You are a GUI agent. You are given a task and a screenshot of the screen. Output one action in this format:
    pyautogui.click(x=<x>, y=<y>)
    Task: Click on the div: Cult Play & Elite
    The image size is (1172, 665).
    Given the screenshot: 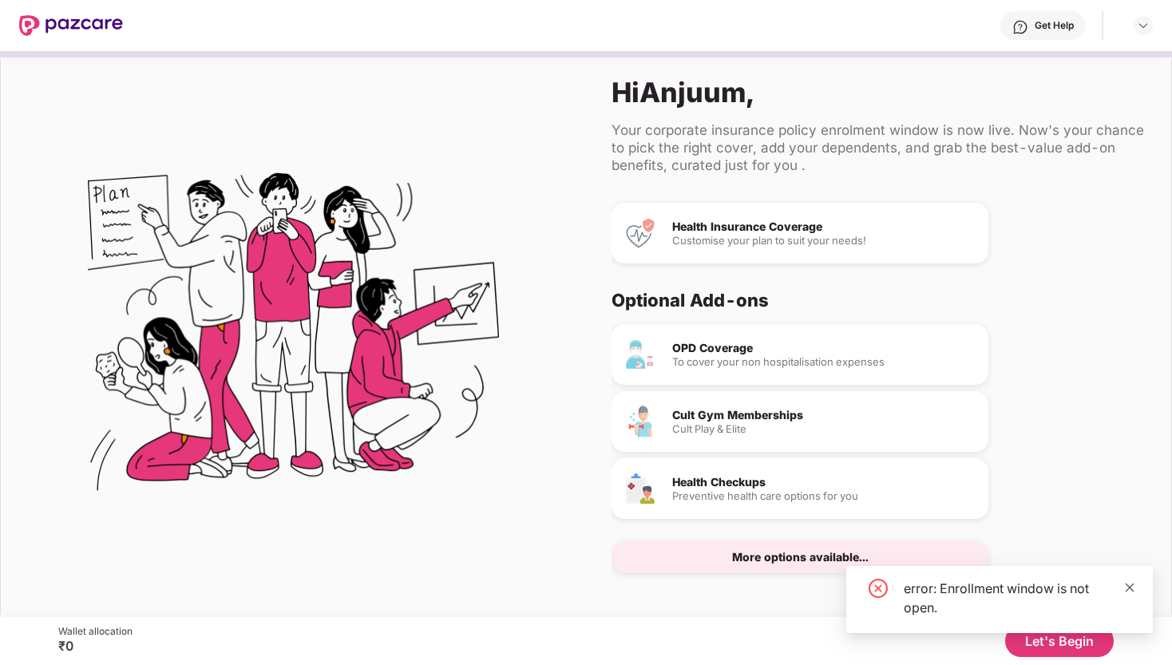 What is the action you would take?
    pyautogui.click(x=824, y=429)
    